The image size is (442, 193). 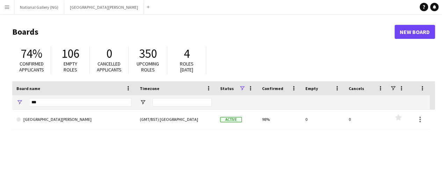 I want to click on span: 74%, so click(x=31, y=54).